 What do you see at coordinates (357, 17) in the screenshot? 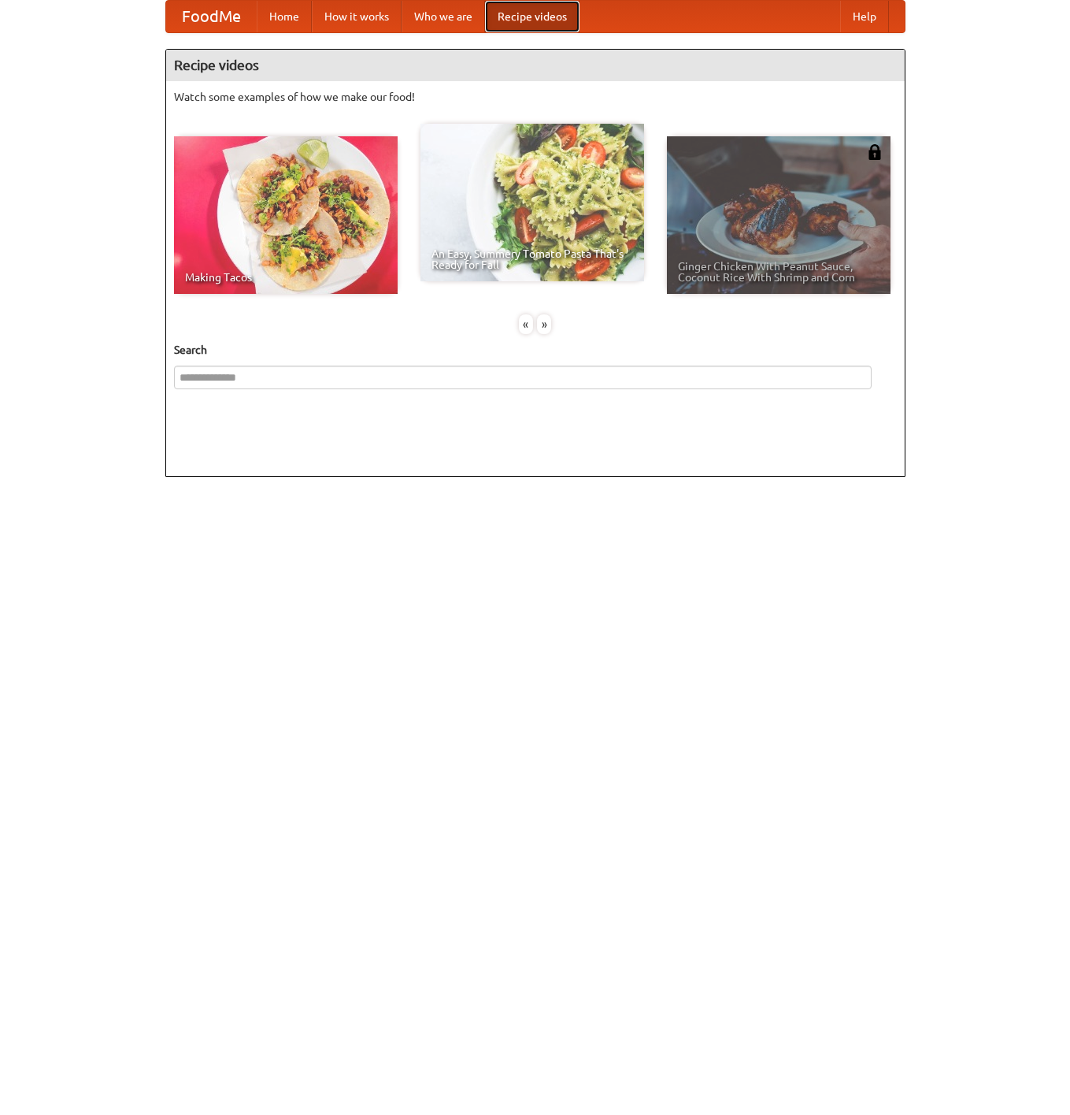
I see `a: How it works` at bounding box center [357, 17].